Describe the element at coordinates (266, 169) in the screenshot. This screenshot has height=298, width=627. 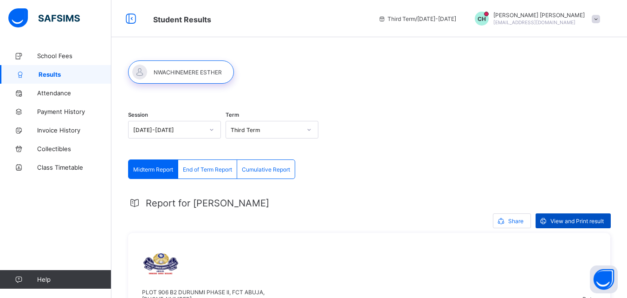
I see `span: Cumulative Report` at that location.